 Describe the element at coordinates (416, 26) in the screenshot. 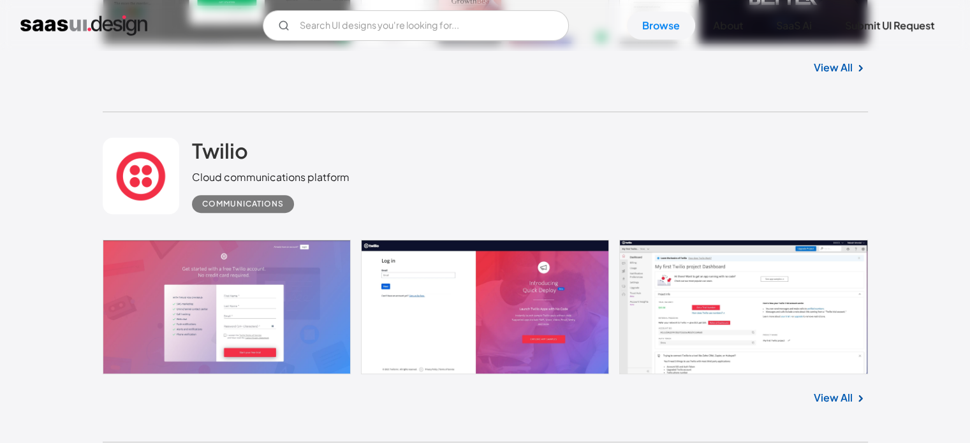

I see `form: Email Form` at that location.